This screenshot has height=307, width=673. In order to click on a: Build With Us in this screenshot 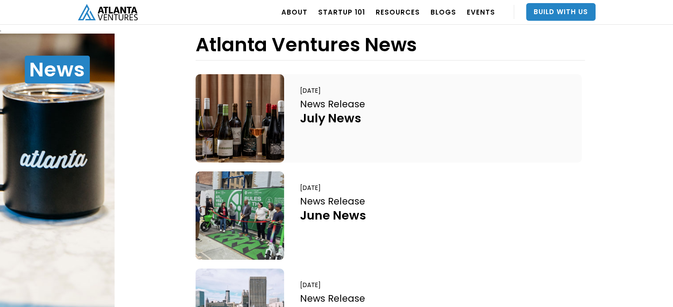, I will do `click(560, 12)`.